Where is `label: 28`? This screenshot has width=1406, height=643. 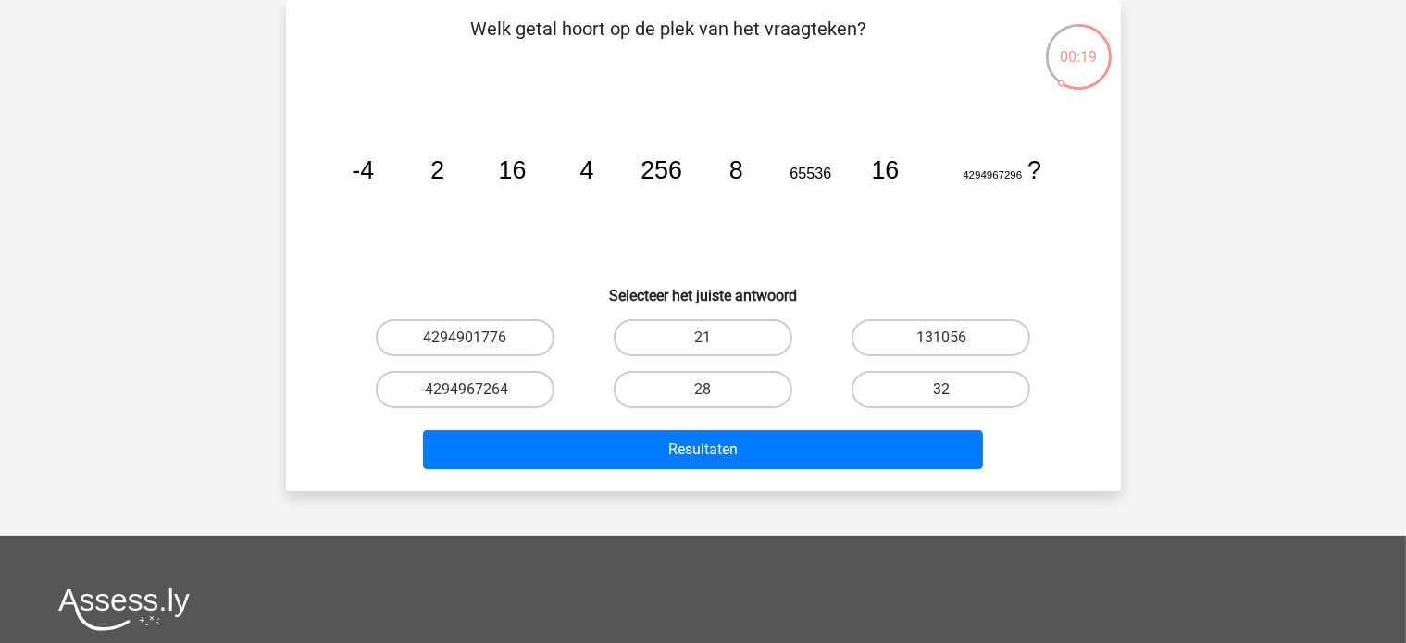
label: 28 is located at coordinates (702, 390).